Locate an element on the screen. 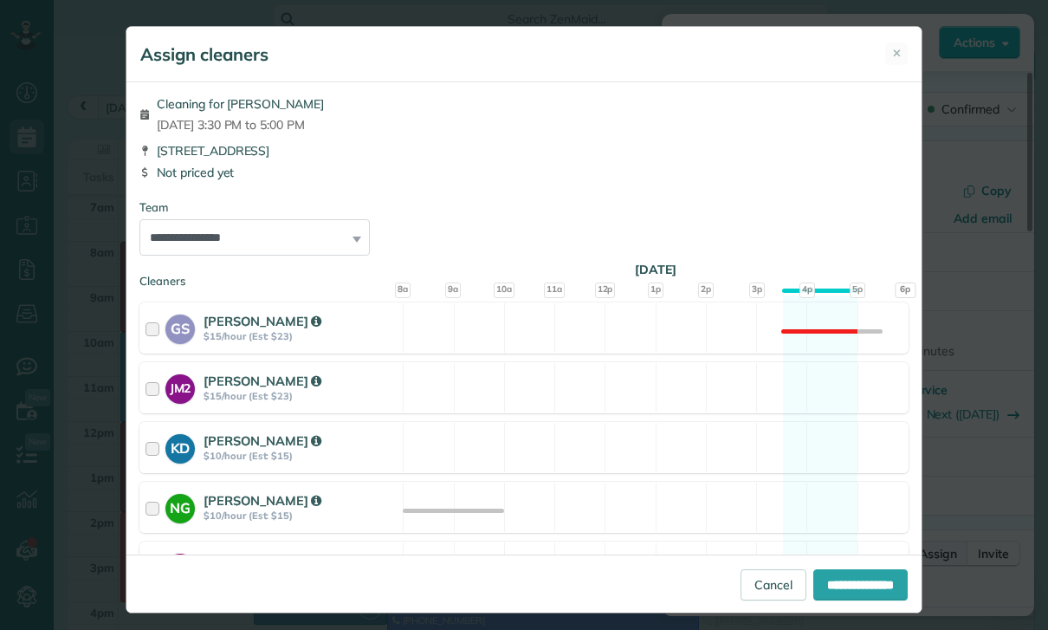 The width and height of the screenshot is (1048, 630). strong: JM2 is located at coordinates (180, 386).